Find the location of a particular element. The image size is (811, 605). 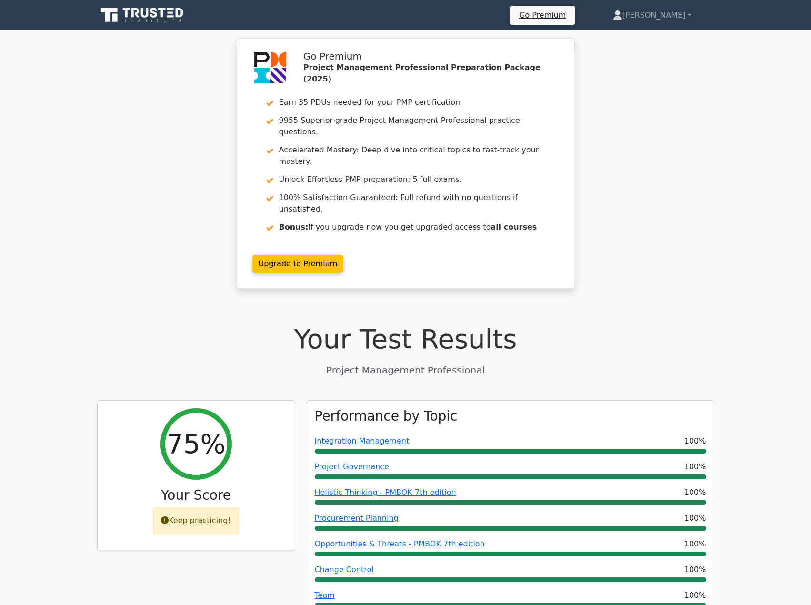

h2: 75% is located at coordinates (196, 443).